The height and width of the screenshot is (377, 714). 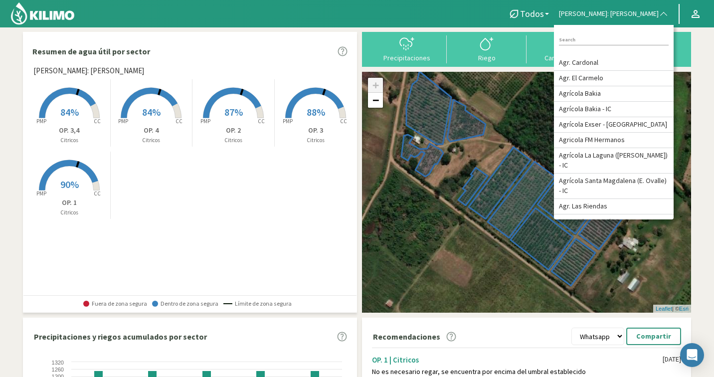 What do you see at coordinates (614, 222) in the screenshot?
I see `li: Agrorreina Parcela 27` at bounding box center [614, 222].